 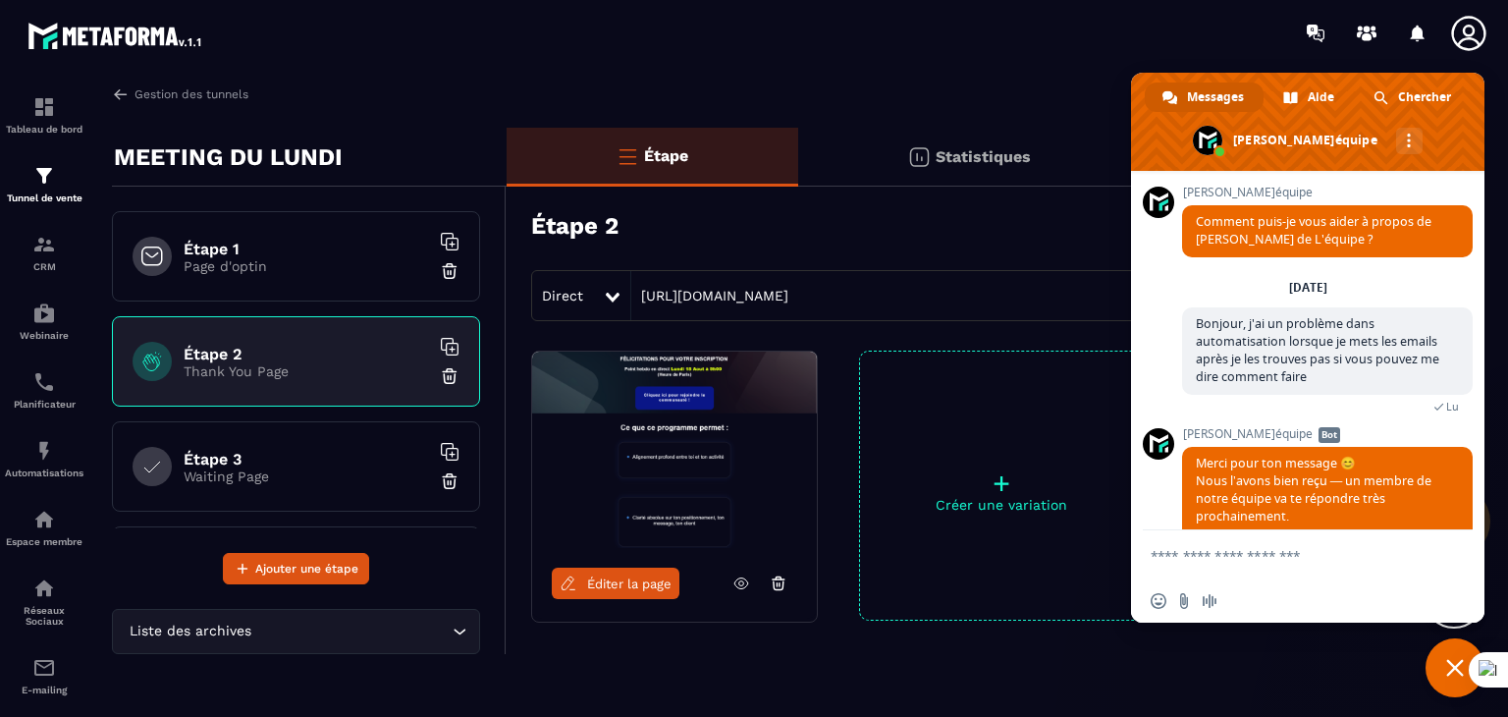 I want to click on span: Éditer la page, so click(x=629, y=583).